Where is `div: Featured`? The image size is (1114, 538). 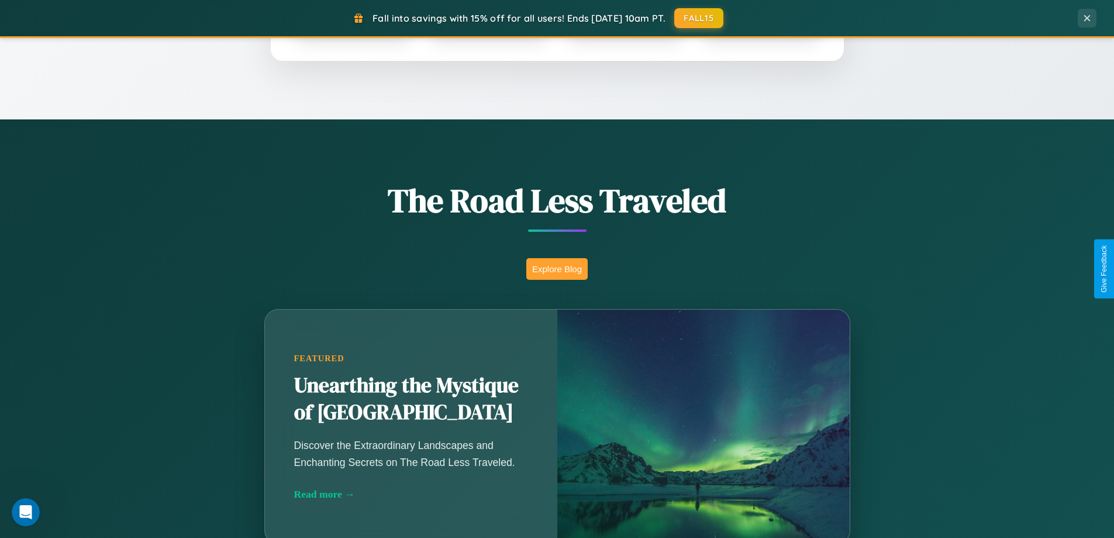
div: Featured is located at coordinates (411, 358).